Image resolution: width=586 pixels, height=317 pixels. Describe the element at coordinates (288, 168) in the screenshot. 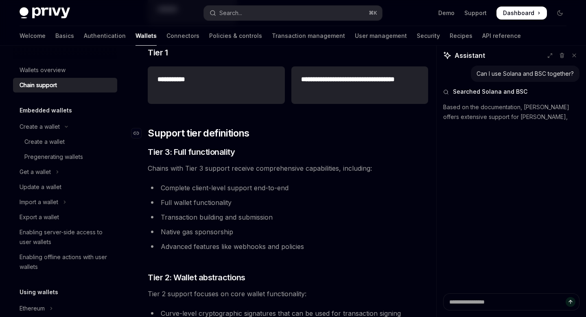

I see `span: Chains with Tier 3 support receive comprehensive capabilities, including:` at that location.